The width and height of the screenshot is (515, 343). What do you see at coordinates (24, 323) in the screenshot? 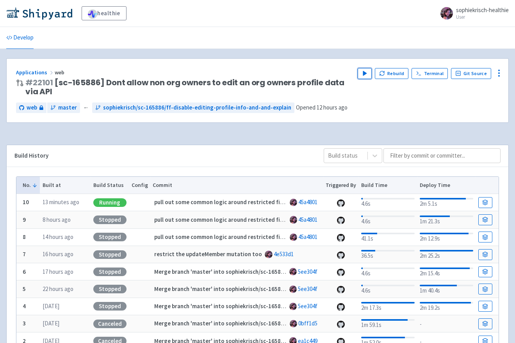
I see `b: 3` at bounding box center [24, 323].